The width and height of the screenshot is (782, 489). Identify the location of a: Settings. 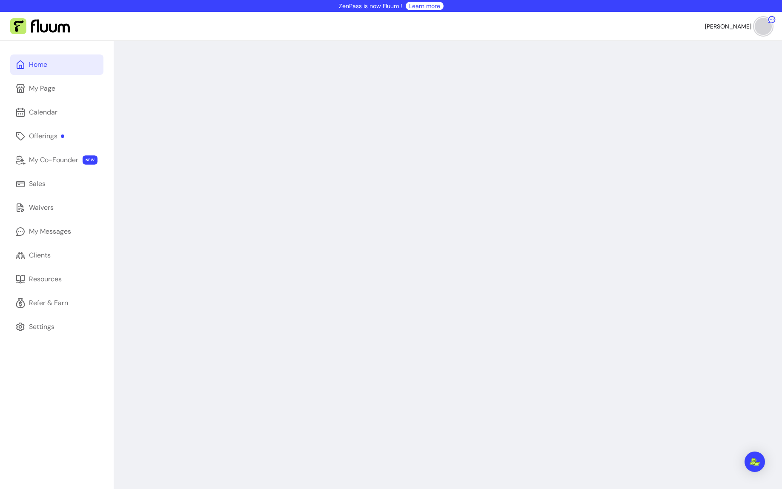
(57, 327).